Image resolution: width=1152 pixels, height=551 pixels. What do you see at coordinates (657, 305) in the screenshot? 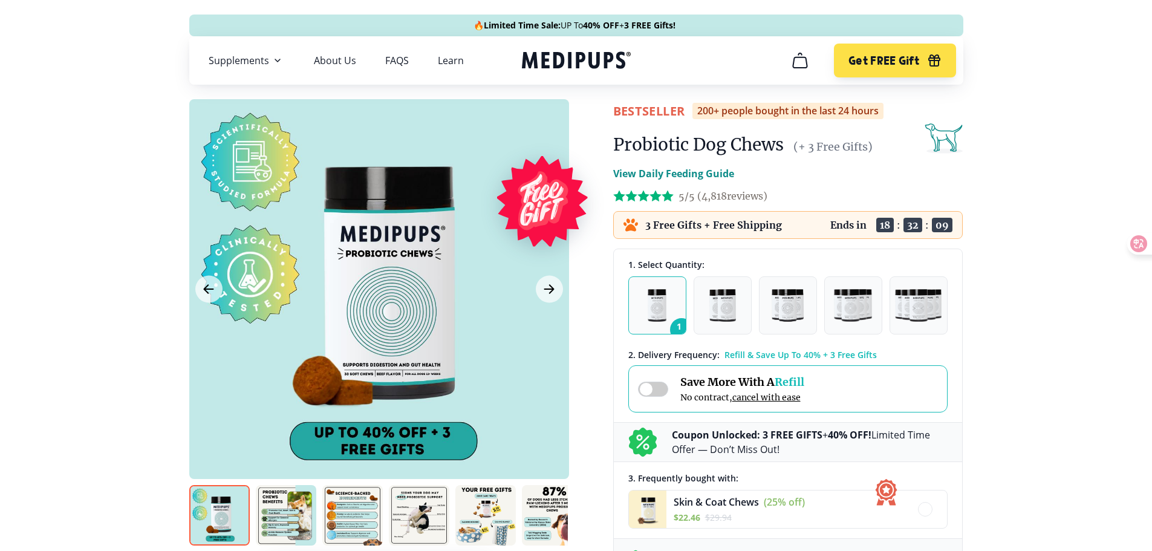
I see `img: Pack of 1 - Natural Dog Supplements` at bounding box center [657, 305].